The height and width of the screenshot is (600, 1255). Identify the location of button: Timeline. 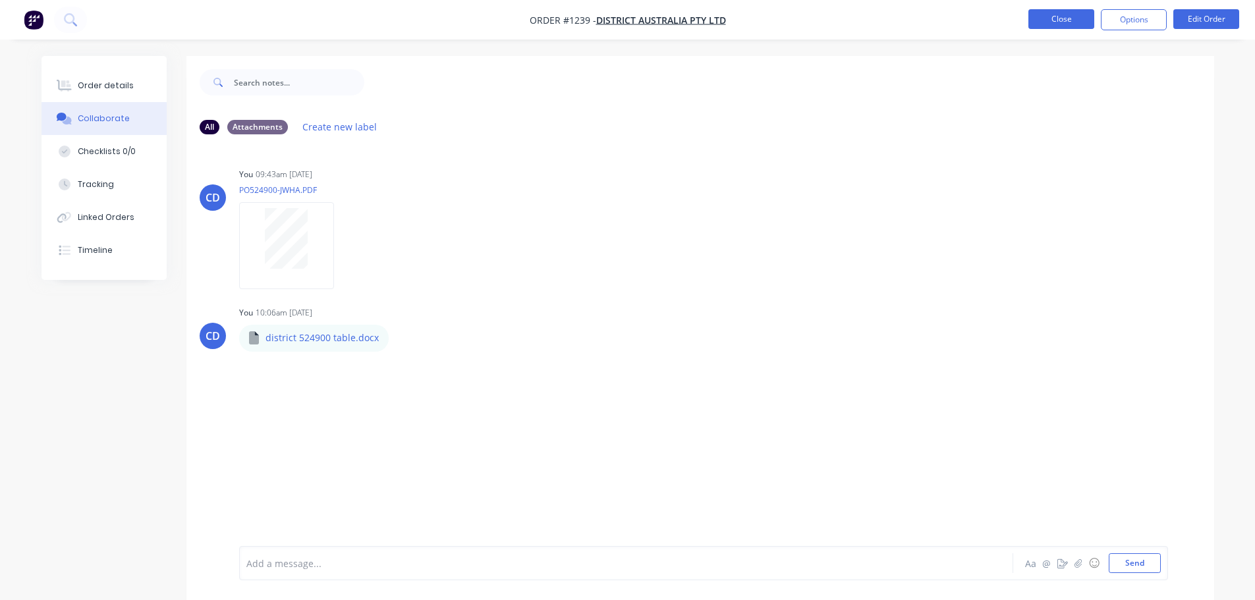
(104, 250).